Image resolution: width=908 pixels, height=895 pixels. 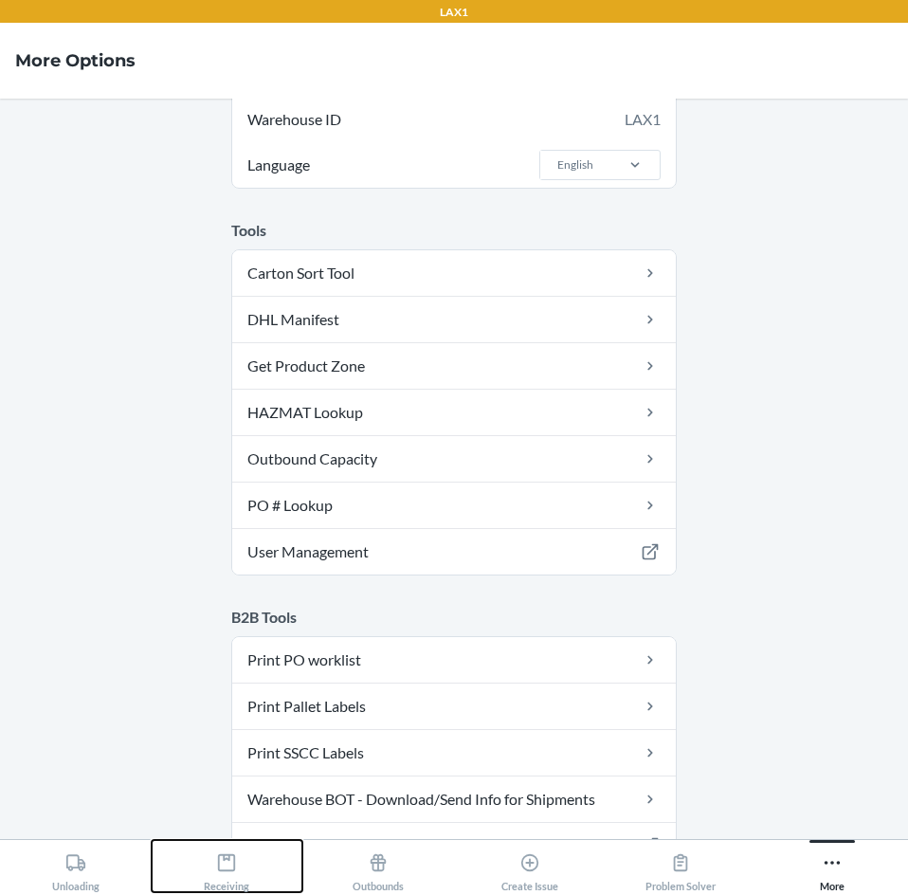 I want to click on div: Create Issue, so click(x=530, y=868).